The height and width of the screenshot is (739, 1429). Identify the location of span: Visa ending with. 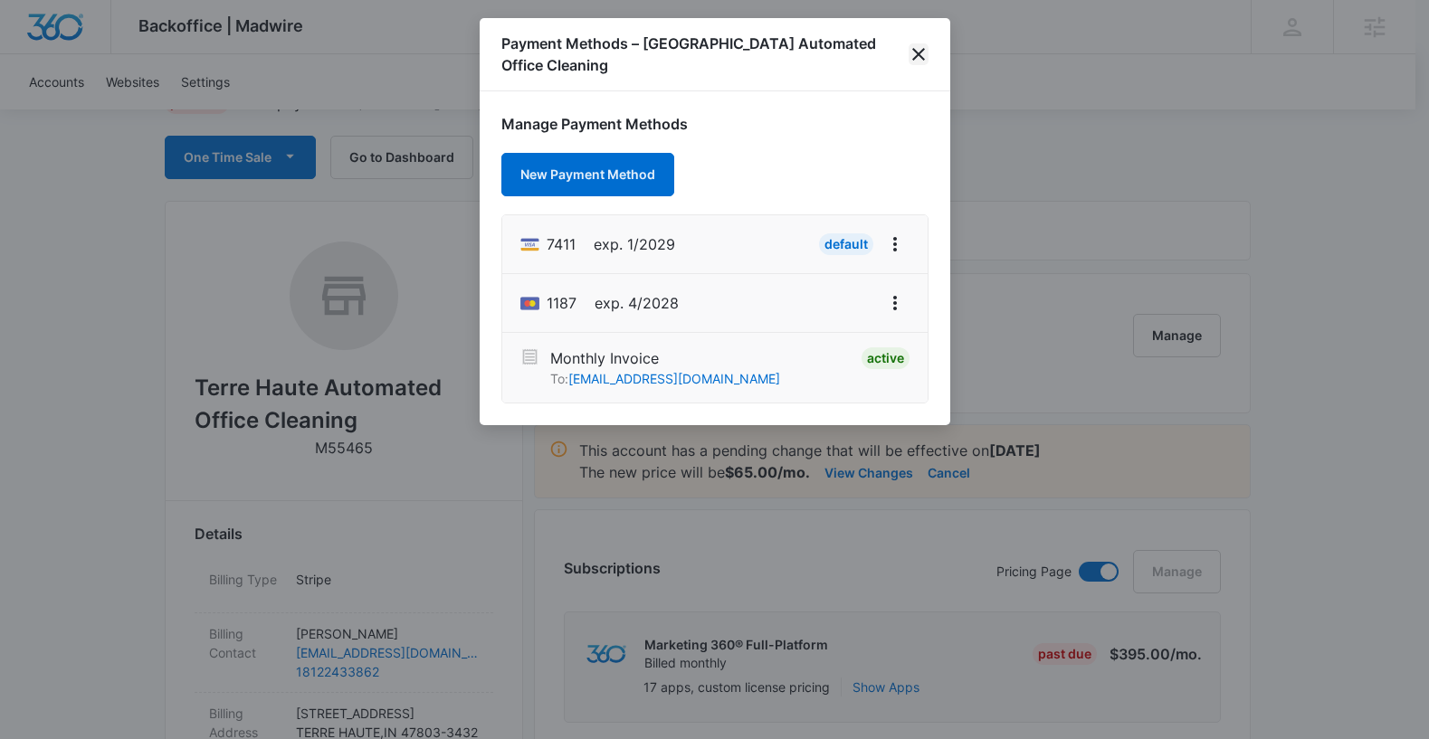
(561, 244).